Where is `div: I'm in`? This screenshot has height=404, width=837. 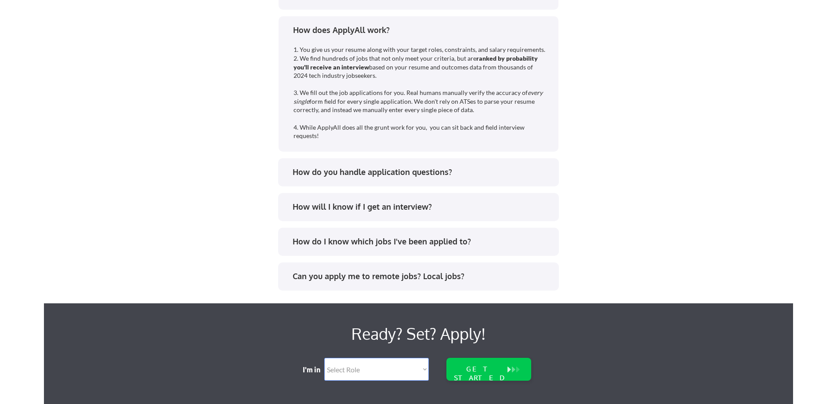
div: I'm in is located at coordinates (314, 369).